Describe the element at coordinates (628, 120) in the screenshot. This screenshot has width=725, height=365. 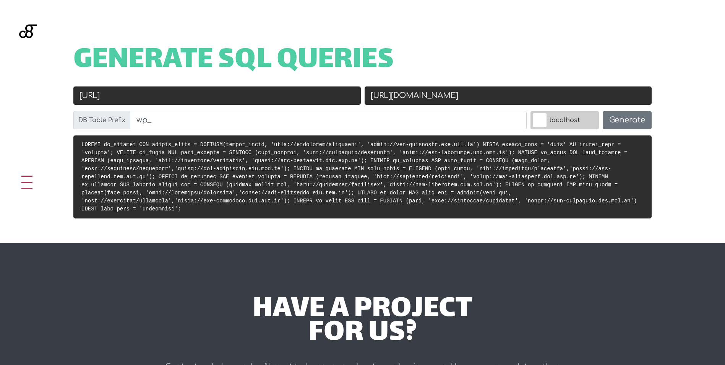
I see `button: Generate` at that location.